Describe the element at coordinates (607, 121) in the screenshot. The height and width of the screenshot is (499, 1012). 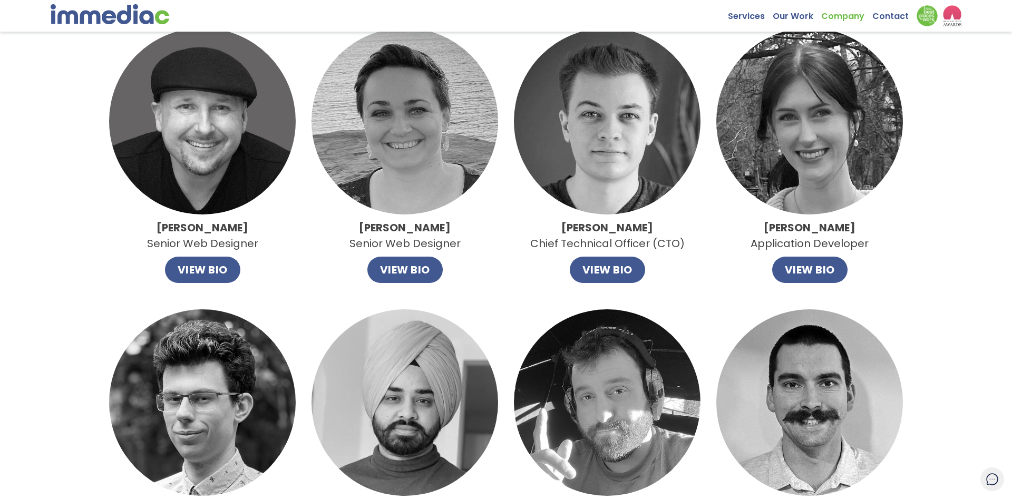
I see `img: Daniel.jpg` at that location.